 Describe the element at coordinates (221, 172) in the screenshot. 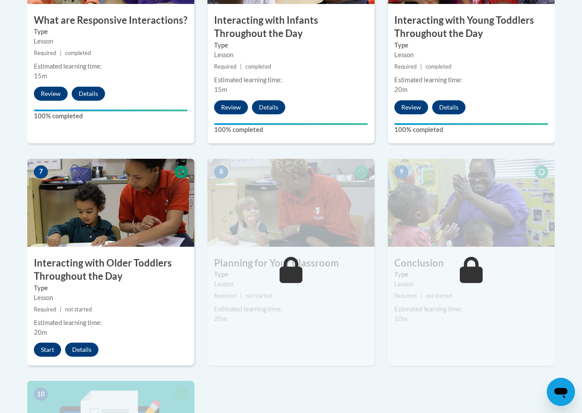

I see `span: 8` at that location.